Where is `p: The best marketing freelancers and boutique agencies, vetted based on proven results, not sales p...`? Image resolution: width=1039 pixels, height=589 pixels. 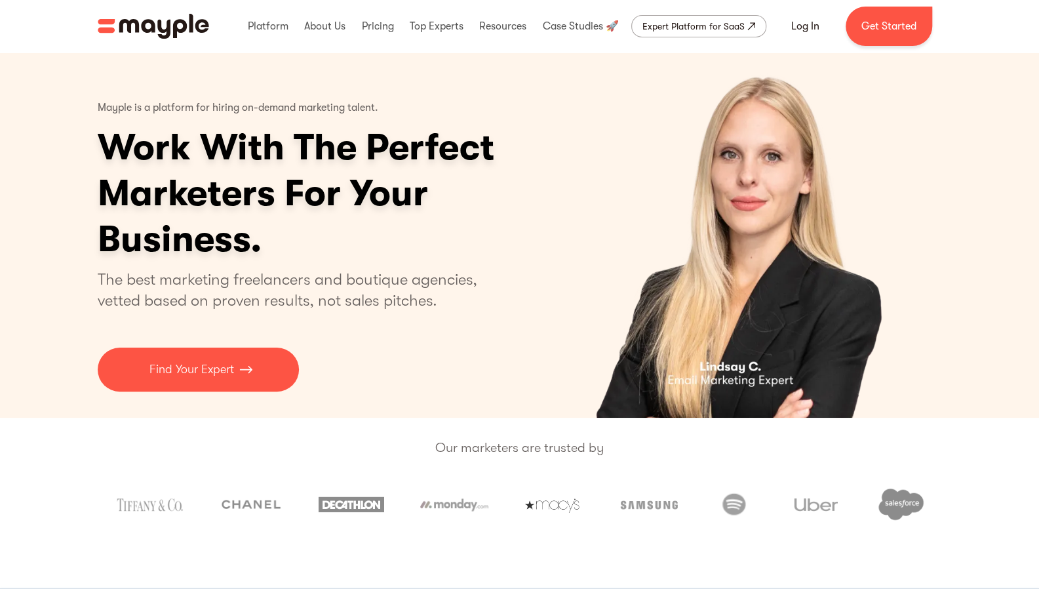 p: The best marketing freelancers and boutique agencies, vetted based on proven results, not sales p... is located at coordinates (295, 290).